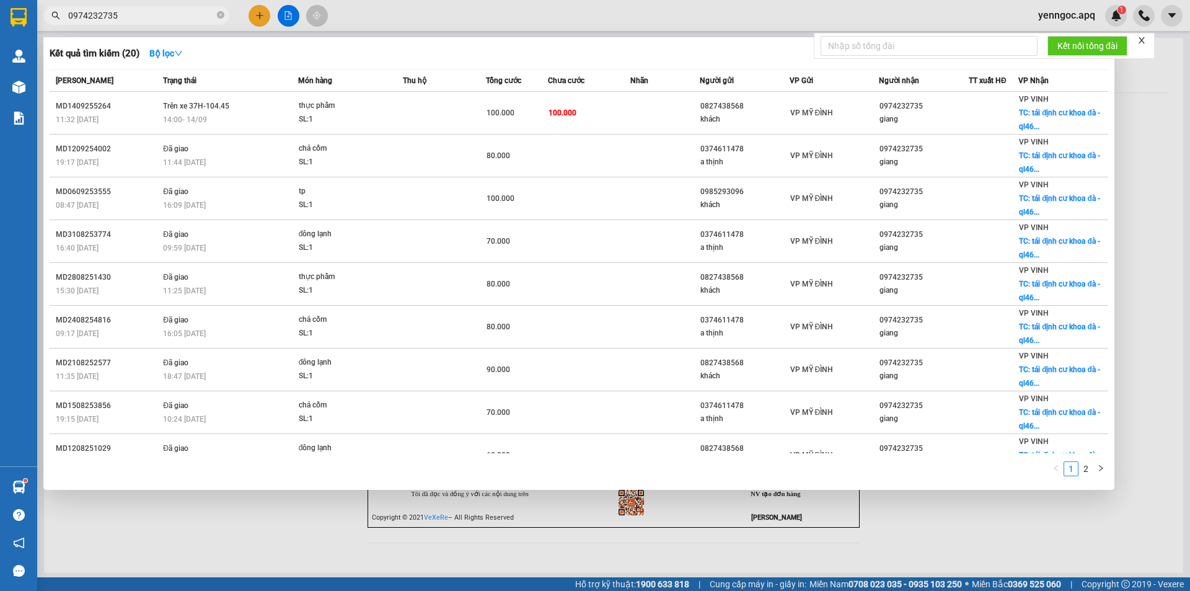 Image resolution: width=1190 pixels, height=591 pixels. Describe the element at coordinates (107, 320) in the screenshot. I see `div: MD2408254816` at that location.